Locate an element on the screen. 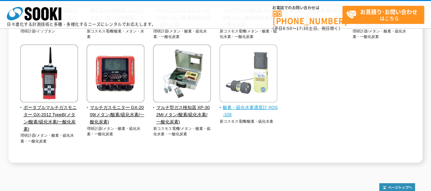  img: ポータブルマルチガスモニター GX-2012 TypeB(メタン/酸素/硫化水素/一酸化炭素) is located at coordinates (49, 74).